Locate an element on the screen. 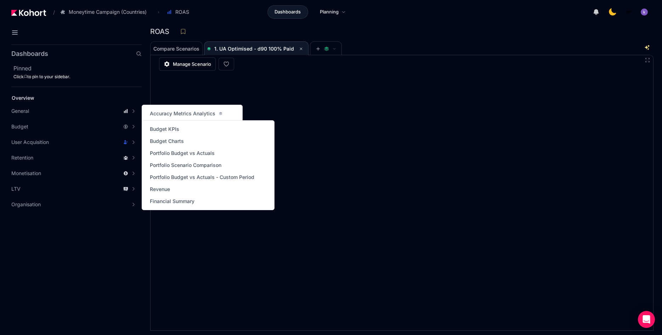 Image resolution: width=662 pixels, height=335 pixels. img: logo_MoneyTimeLogo_1_20250619094856634230.png is located at coordinates (629, 12).